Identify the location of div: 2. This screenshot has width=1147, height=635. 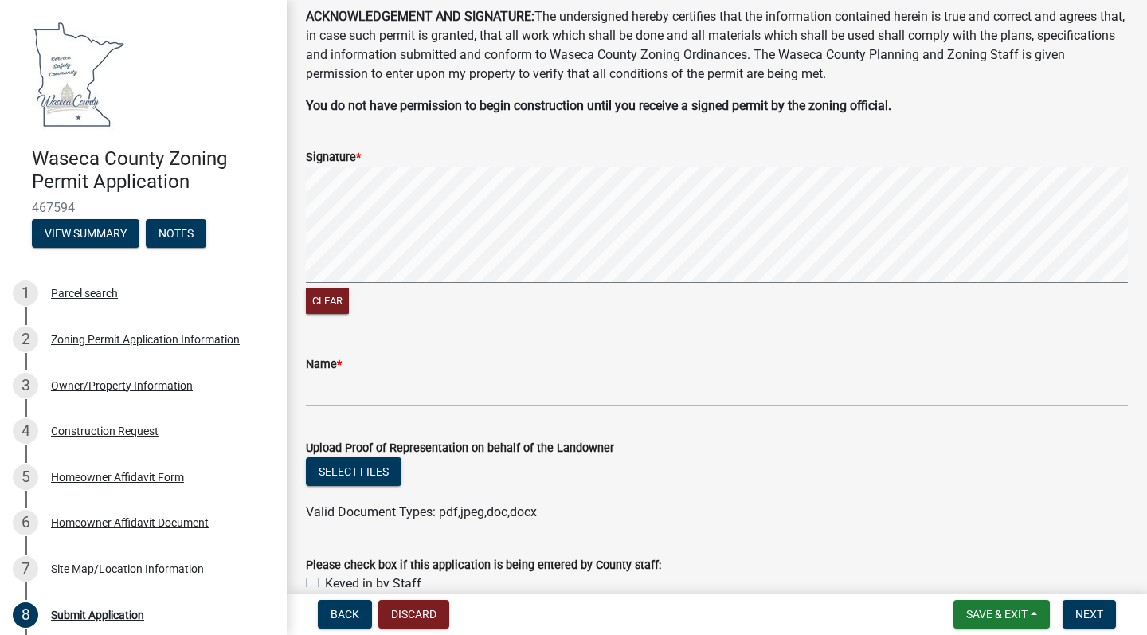
(25, 339).